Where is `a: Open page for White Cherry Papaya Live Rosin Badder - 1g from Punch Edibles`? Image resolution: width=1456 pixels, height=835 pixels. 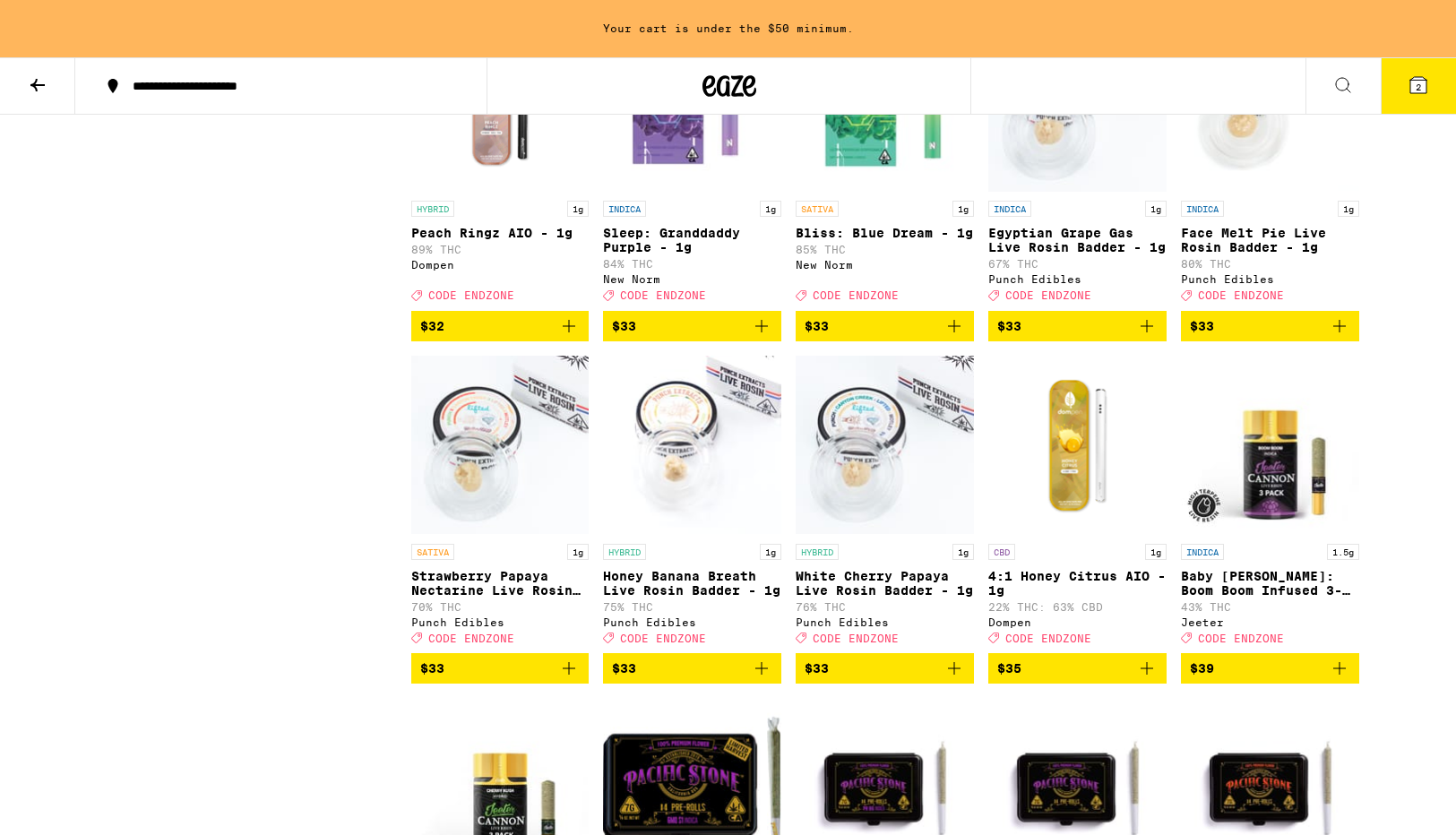 a: Open page for White Cherry Papaya Live Rosin Badder - 1g from Punch Edibles is located at coordinates (884, 504).